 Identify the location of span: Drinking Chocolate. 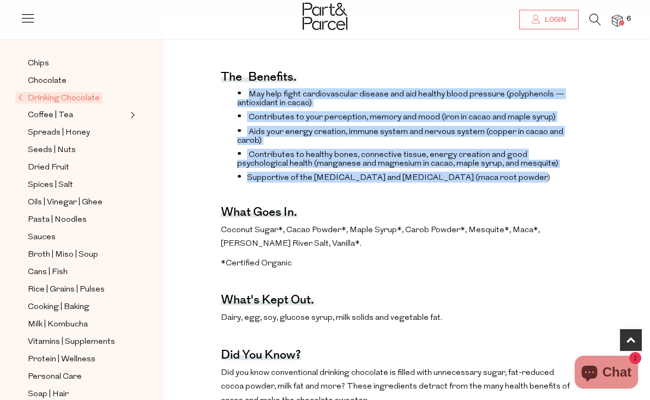
(59, 98).